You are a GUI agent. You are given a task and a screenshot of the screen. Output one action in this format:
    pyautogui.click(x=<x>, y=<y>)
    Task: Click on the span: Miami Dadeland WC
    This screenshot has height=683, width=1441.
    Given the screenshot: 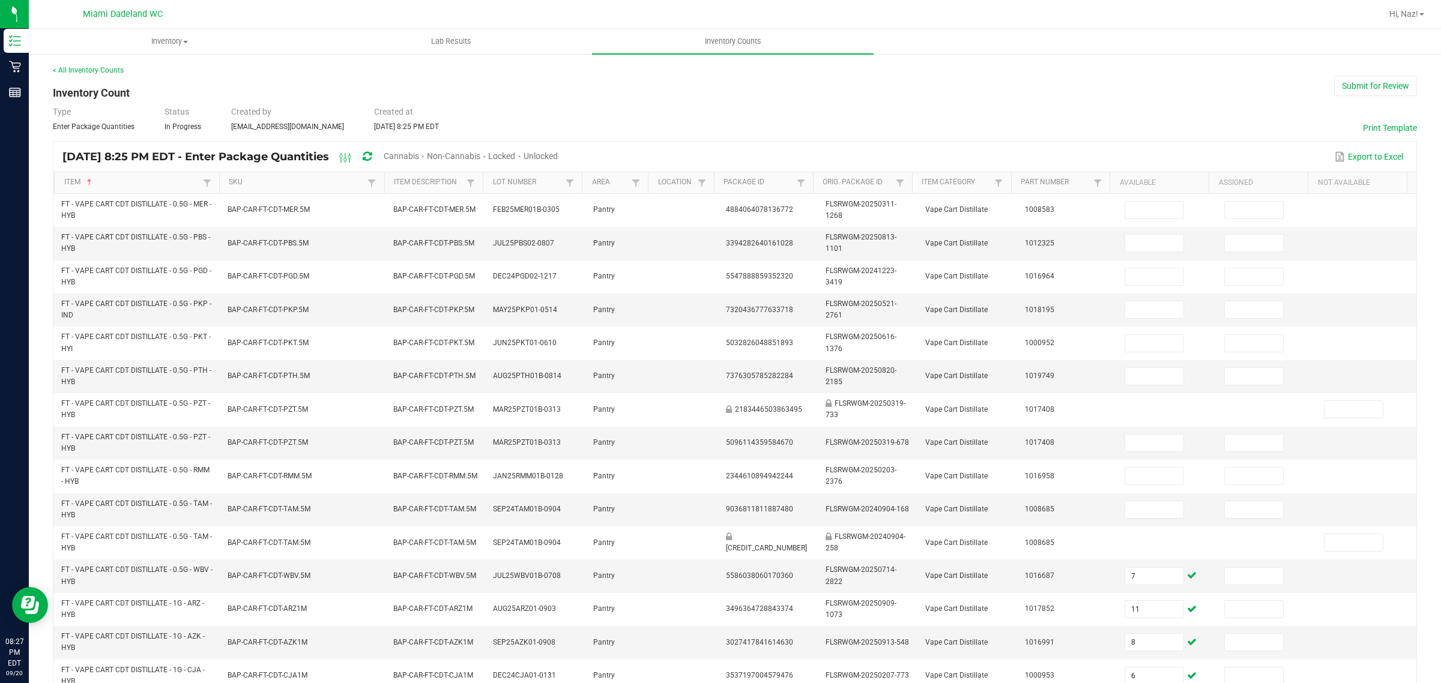 What is the action you would take?
    pyautogui.click(x=122, y=14)
    